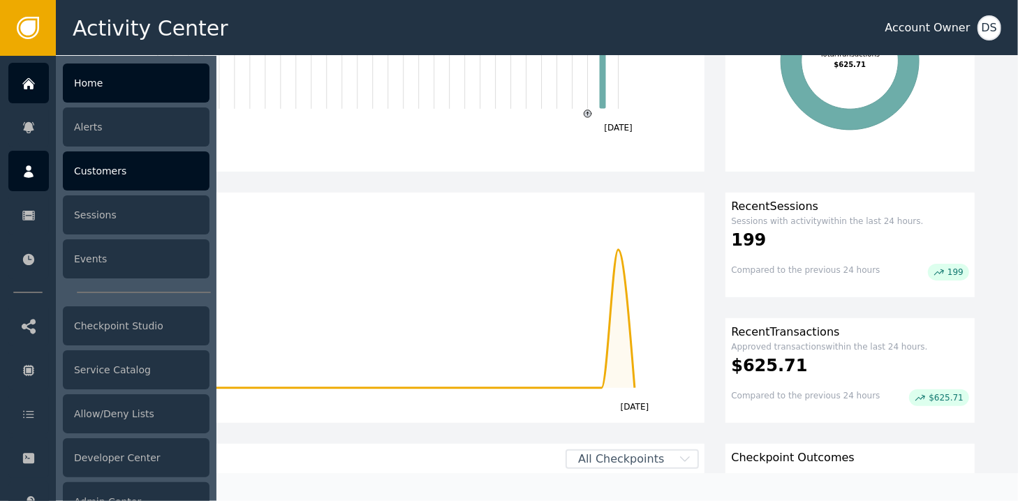 The width and height of the screenshot is (1018, 501). I want to click on span: 199, so click(955, 272).